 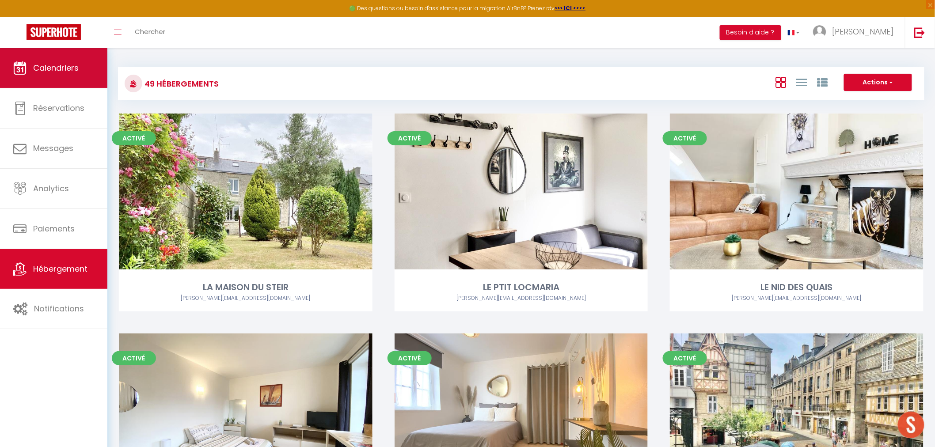 I want to click on img: Super Booking, so click(x=53, y=32).